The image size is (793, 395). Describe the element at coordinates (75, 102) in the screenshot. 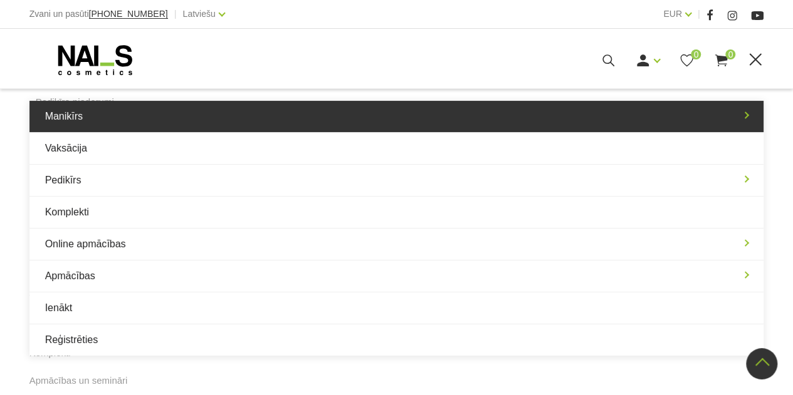

I see `a: Pedikīra piederumi` at that location.